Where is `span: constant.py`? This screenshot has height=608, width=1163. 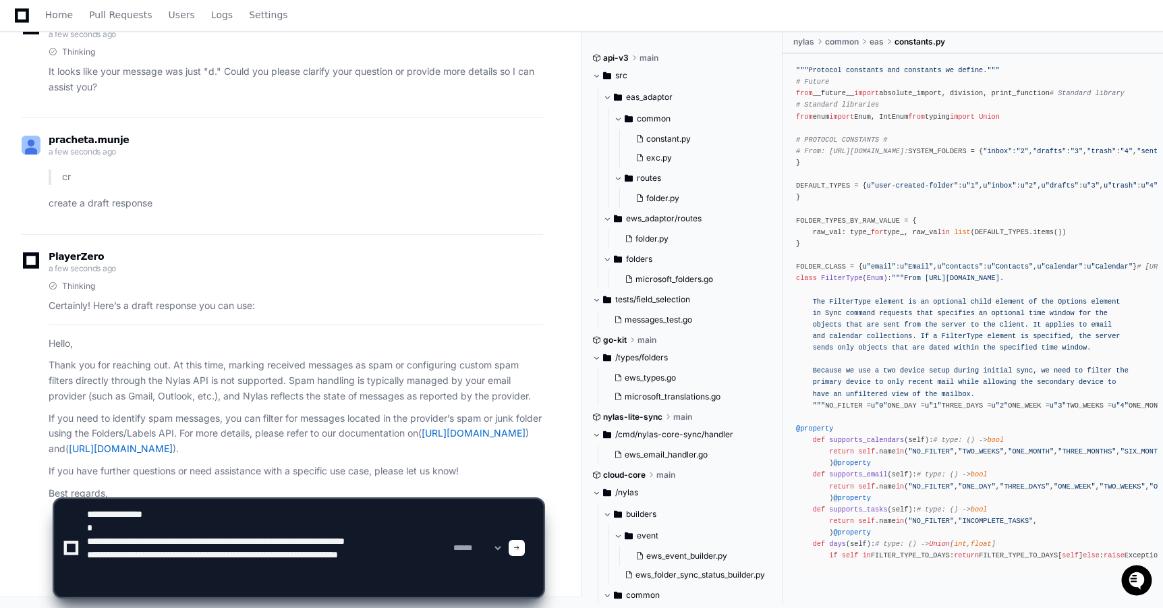
span: constant.py is located at coordinates (668, 139).